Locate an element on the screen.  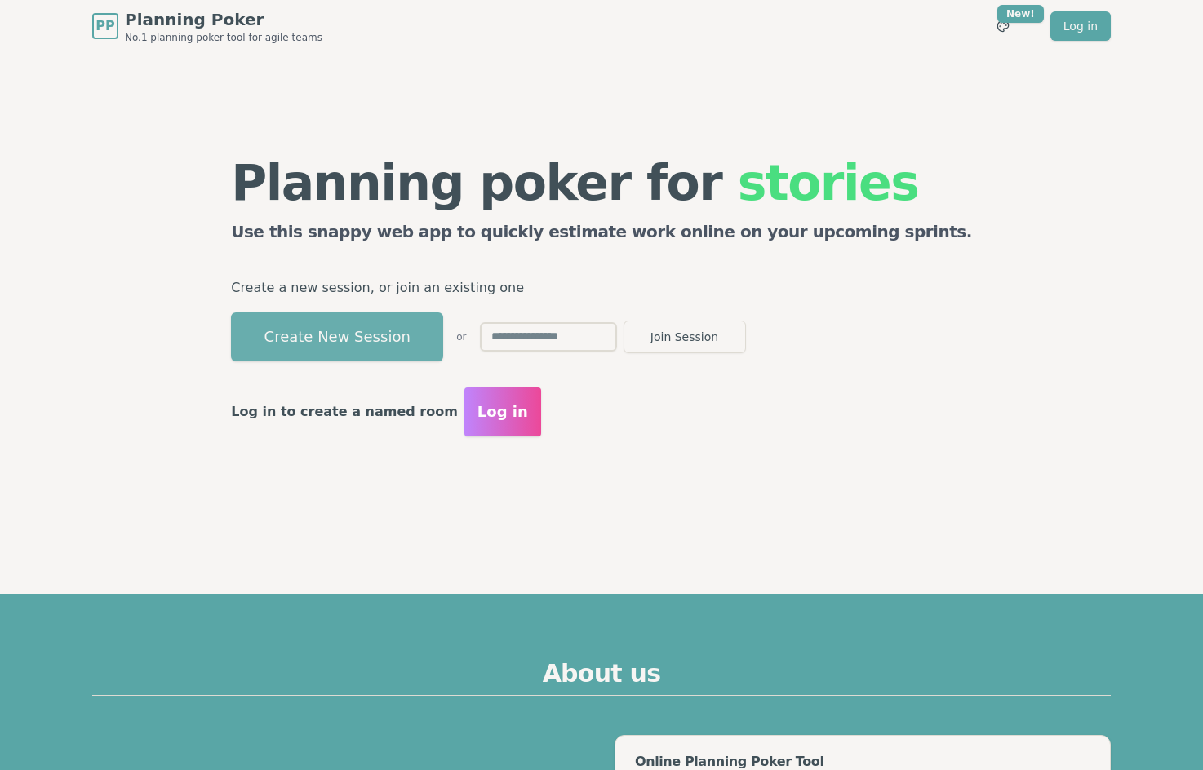
span: stories is located at coordinates (828, 183).